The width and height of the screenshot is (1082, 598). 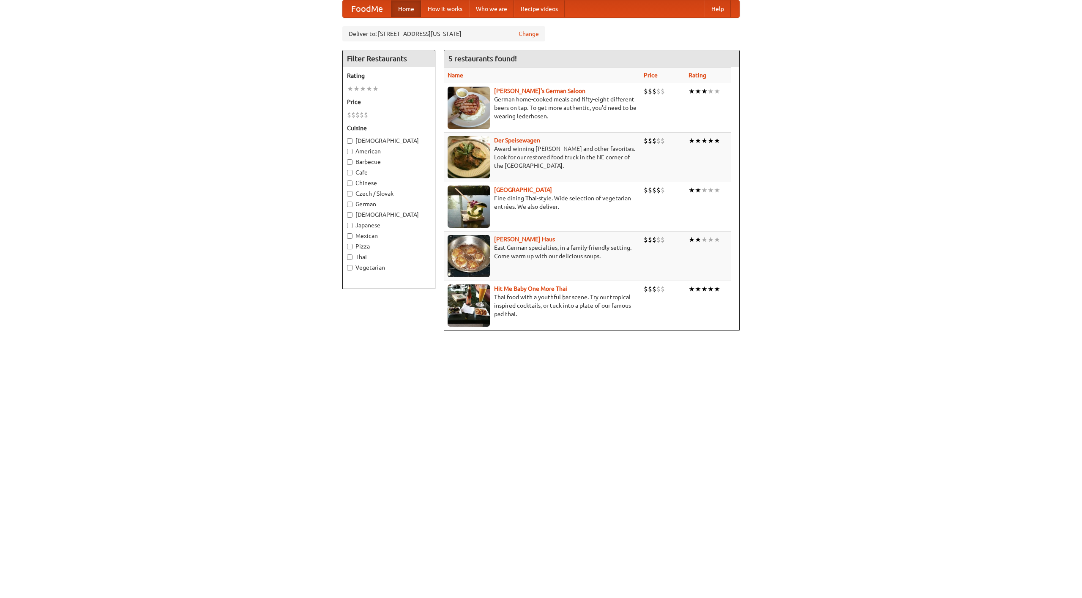 What do you see at coordinates (542, 108) in the screenshot?
I see `p: German home-cooked meals and fifty-eight different beers on tap. To get more authentic, you'd nee...` at bounding box center [542, 108].